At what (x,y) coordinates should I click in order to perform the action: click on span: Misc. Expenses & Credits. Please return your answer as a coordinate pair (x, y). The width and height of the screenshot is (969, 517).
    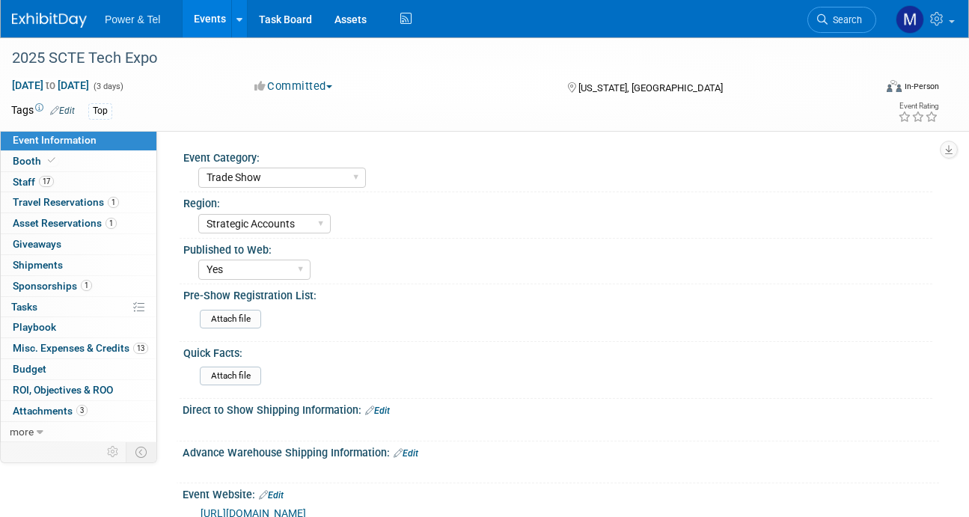
    Looking at the image, I should click on (80, 348).